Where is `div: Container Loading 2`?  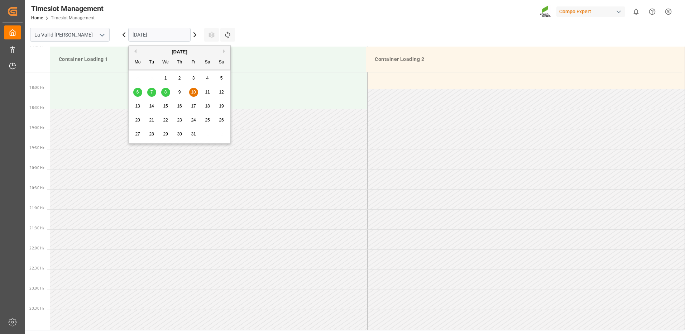 div: Container Loading 2 is located at coordinates (524, 59).